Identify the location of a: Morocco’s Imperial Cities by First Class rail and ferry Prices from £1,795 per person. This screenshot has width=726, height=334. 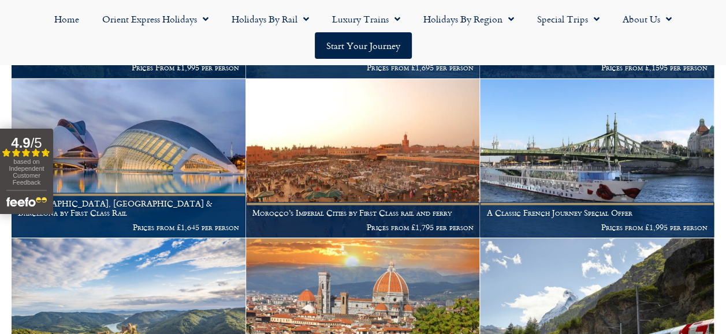
(363, 159).